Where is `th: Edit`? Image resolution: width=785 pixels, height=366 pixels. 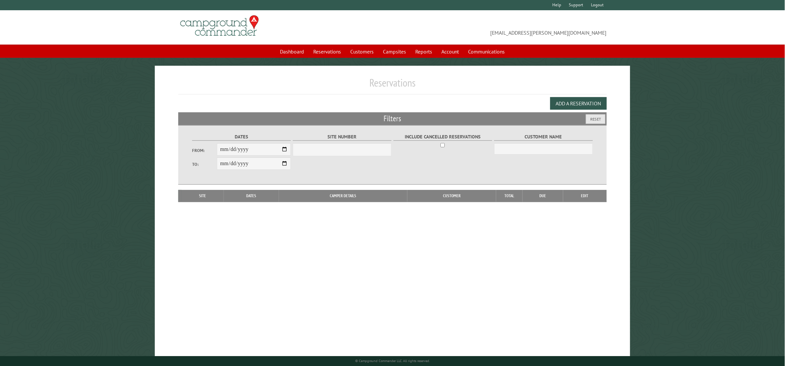
th: Edit is located at coordinates (585, 196).